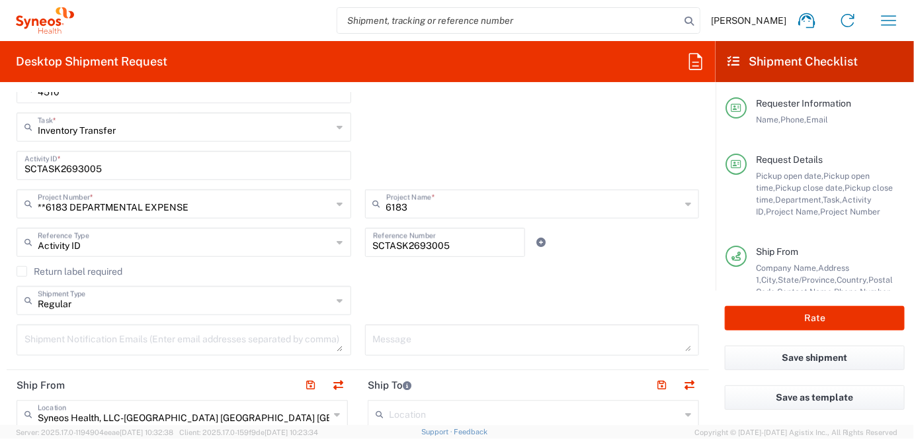 This screenshot has height=439, width=914. Describe the element at coordinates (471, 431) in the screenshot. I see `a: Feedback` at that location.